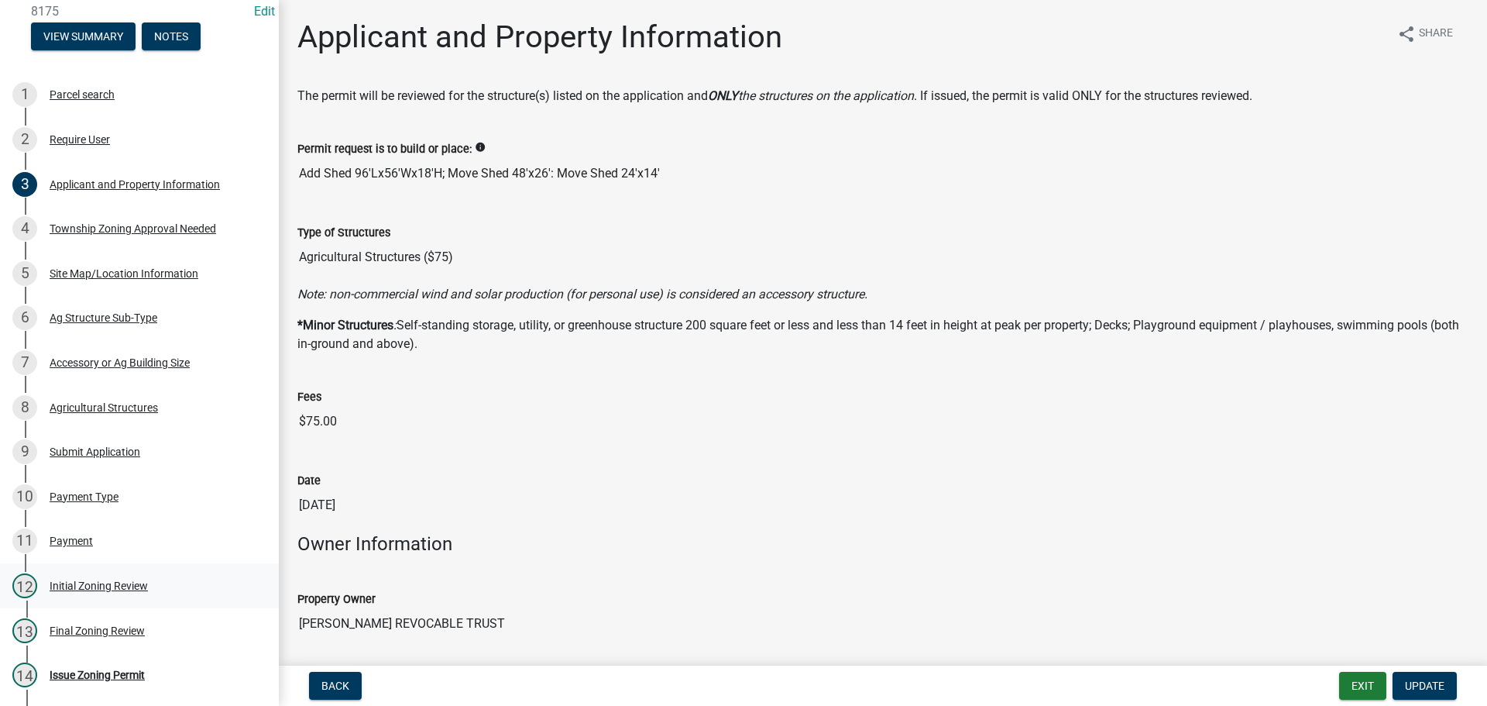 This screenshot has width=1487, height=706. What do you see at coordinates (811, 95) in the screenshot?
I see `i: the structures on the application` at bounding box center [811, 95].